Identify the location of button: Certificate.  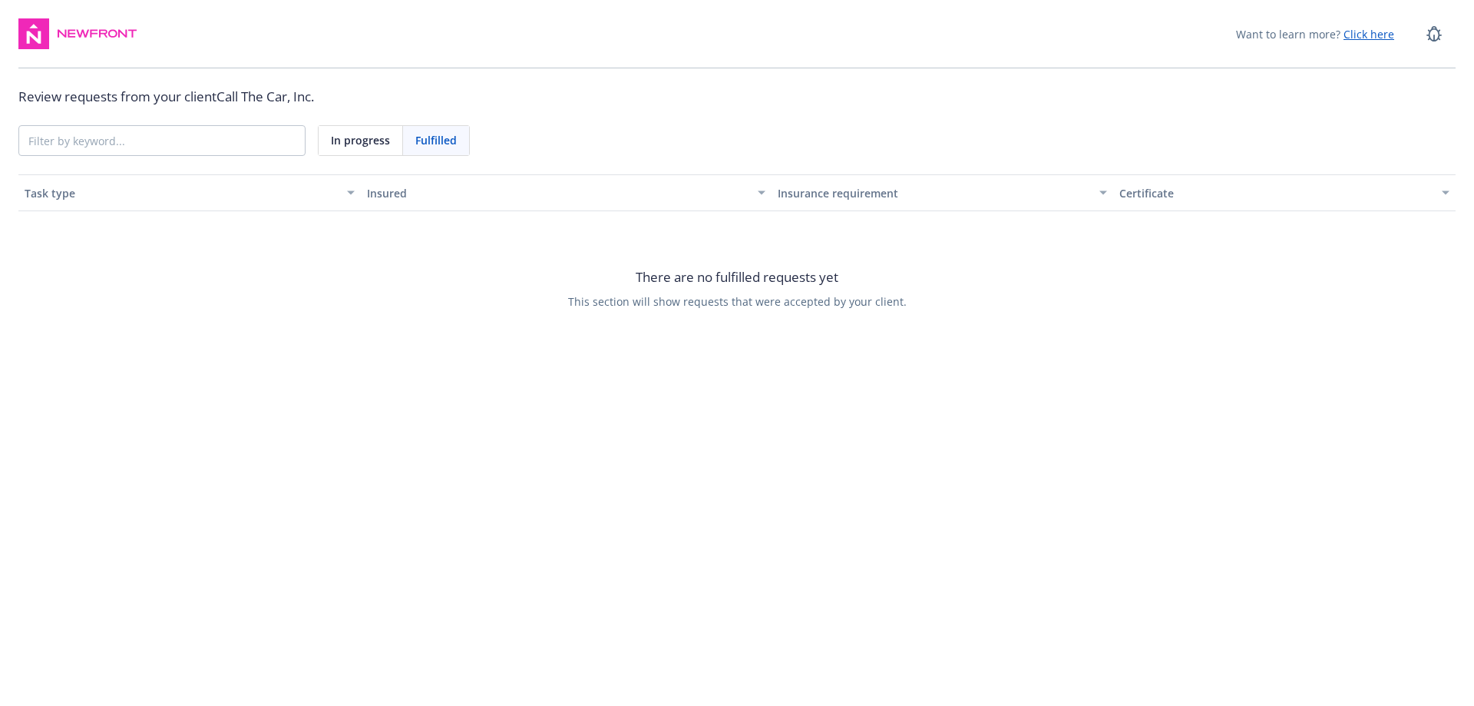
(1285, 193).